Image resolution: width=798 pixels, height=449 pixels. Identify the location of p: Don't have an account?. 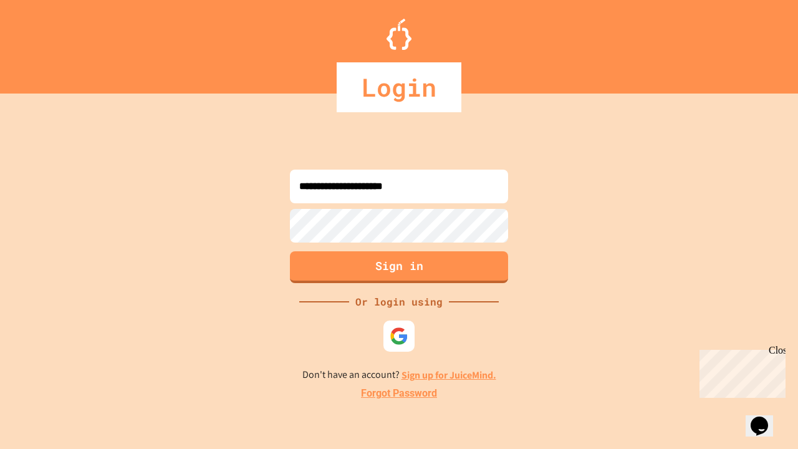
(399, 375).